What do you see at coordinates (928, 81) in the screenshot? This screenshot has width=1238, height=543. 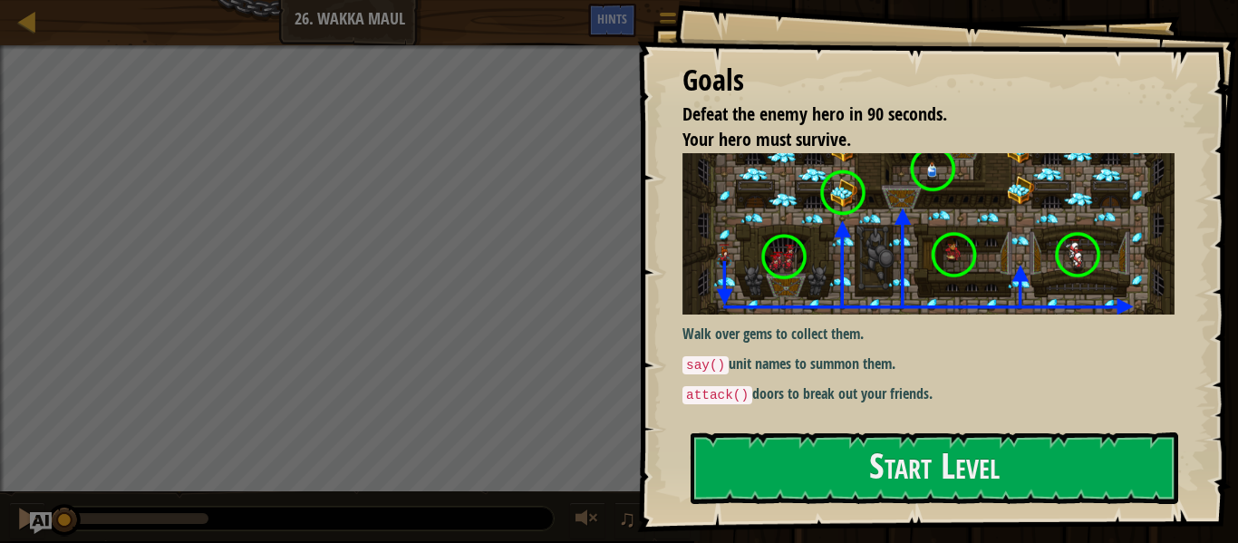 I see `div: Goals` at bounding box center [928, 81].